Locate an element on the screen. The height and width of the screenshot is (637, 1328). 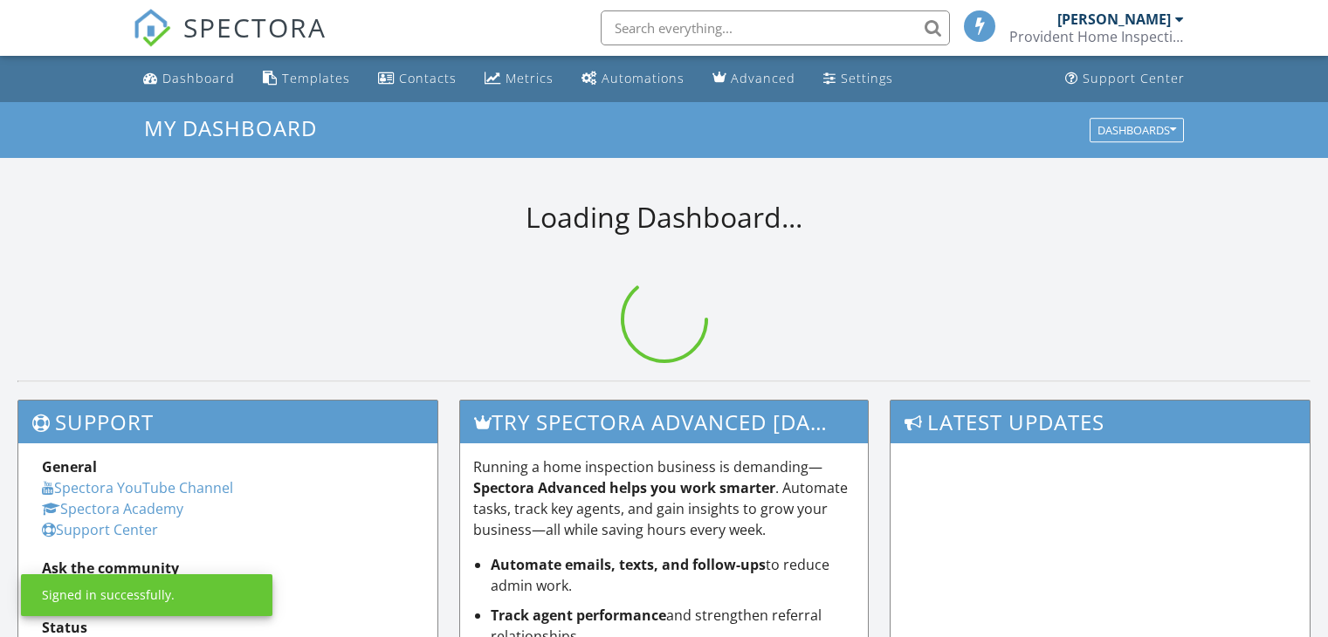
div: Contacts is located at coordinates (428, 78).